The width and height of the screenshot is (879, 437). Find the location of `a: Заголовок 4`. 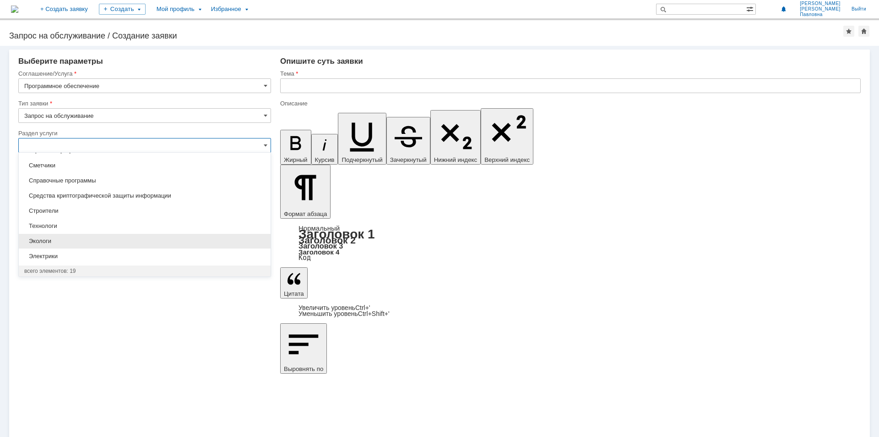

a: Заголовок 4 is located at coordinates (319, 251).